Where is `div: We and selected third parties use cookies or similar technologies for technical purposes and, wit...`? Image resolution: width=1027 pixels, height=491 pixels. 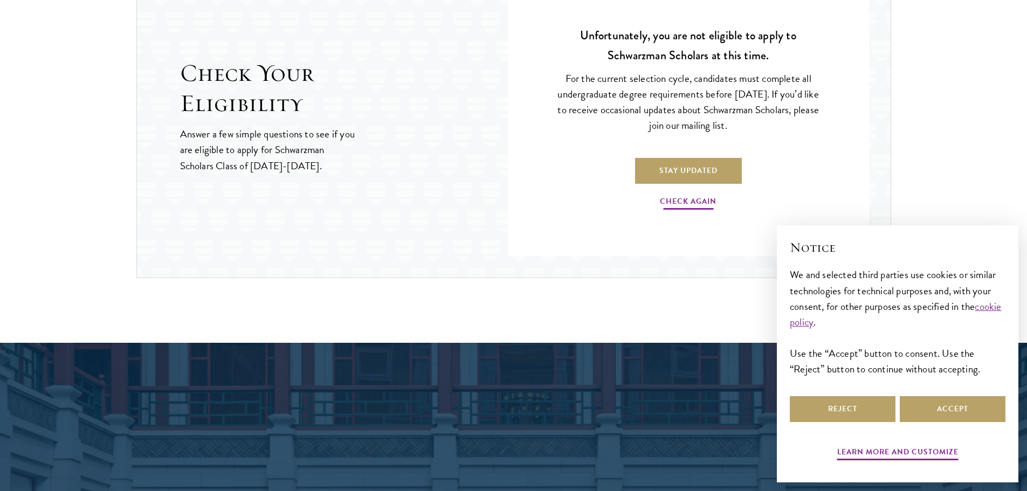 div: We and selected third parties use cookies or similar technologies for technical purposes and, wit... is located at coordinates (898, 321).